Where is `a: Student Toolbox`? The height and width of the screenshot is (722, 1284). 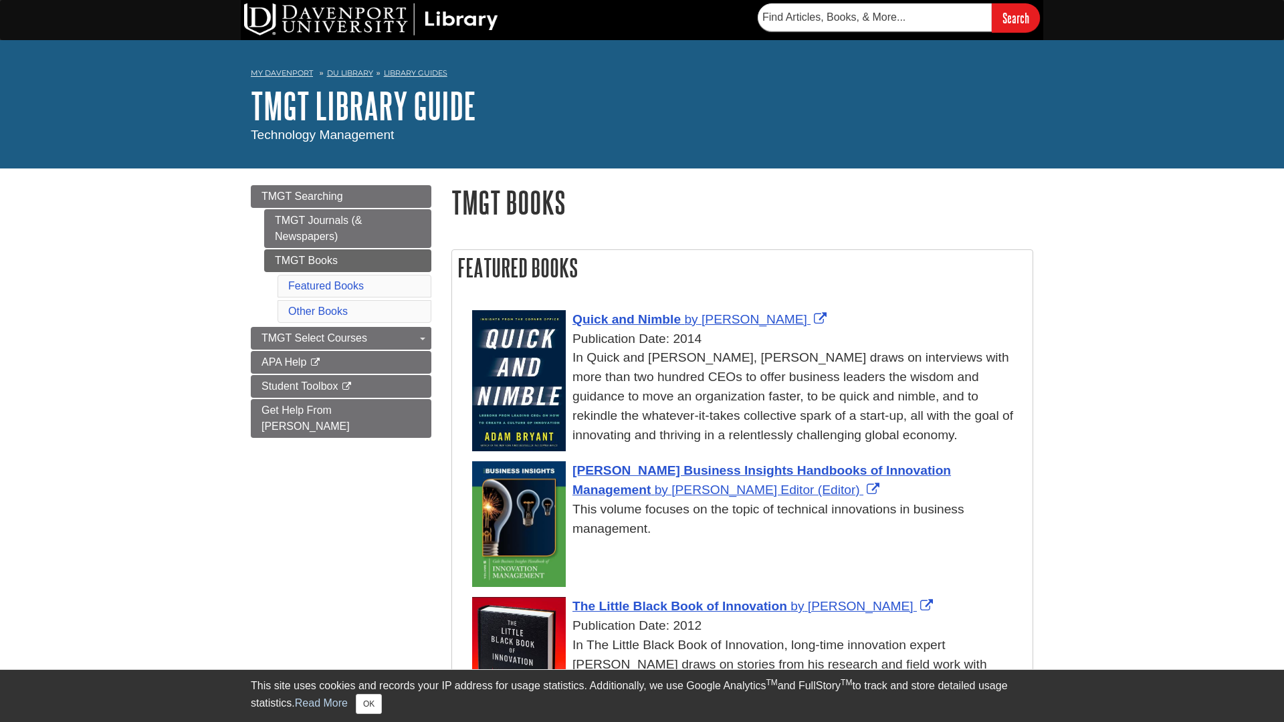 a: Student Toolbox is located at coordinates (341, 387).